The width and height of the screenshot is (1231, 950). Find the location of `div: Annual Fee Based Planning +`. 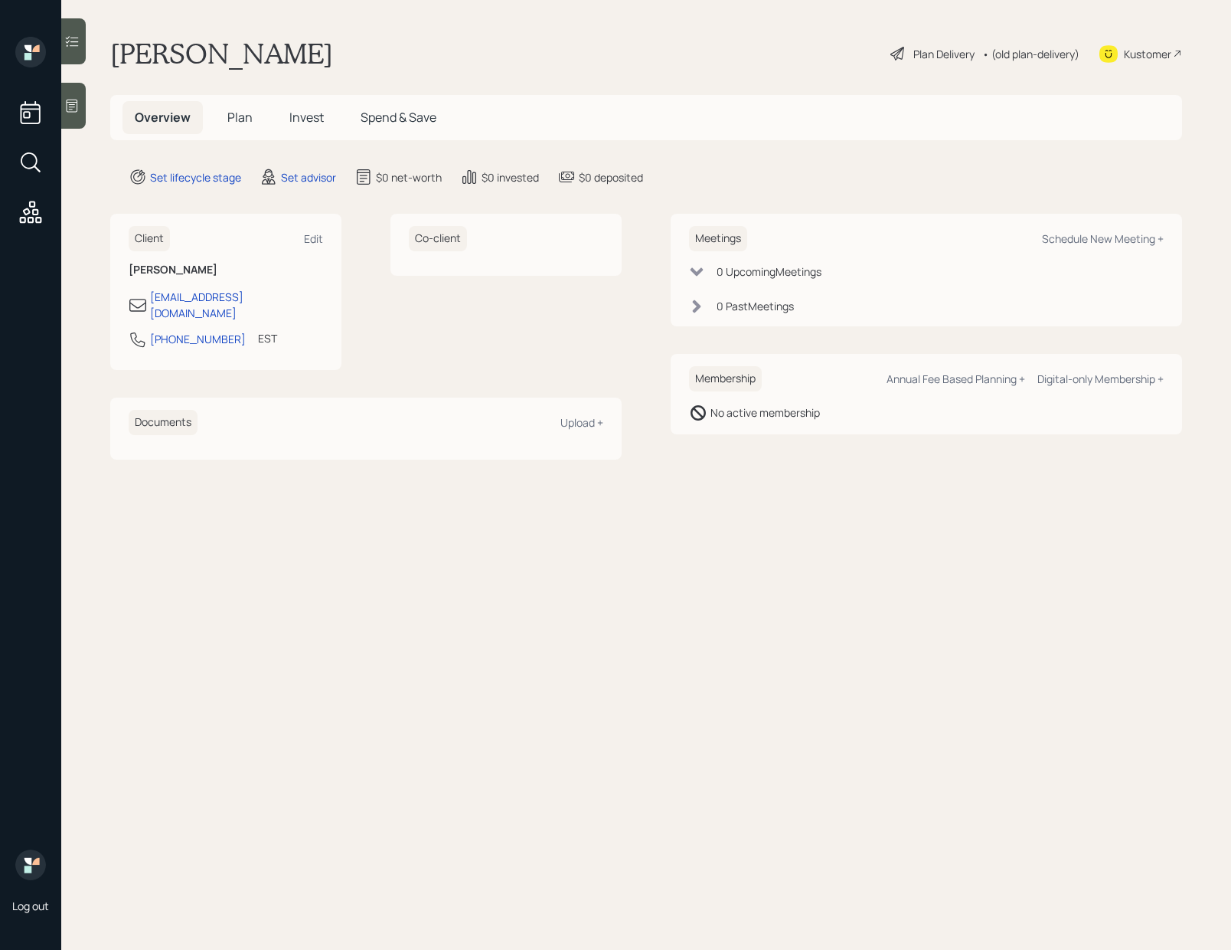

div: Annual Fee Based Planning + is located at coordinates (956, 378).